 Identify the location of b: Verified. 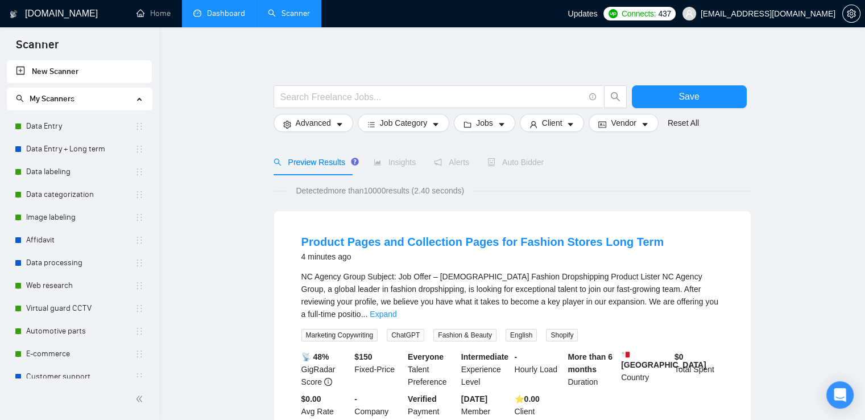
(422, 399).